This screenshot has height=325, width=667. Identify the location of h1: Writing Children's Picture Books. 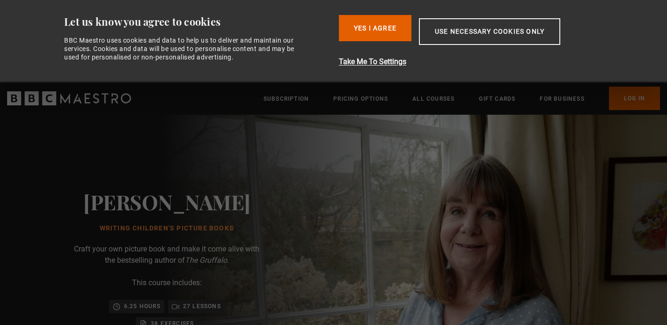
(167, 228).